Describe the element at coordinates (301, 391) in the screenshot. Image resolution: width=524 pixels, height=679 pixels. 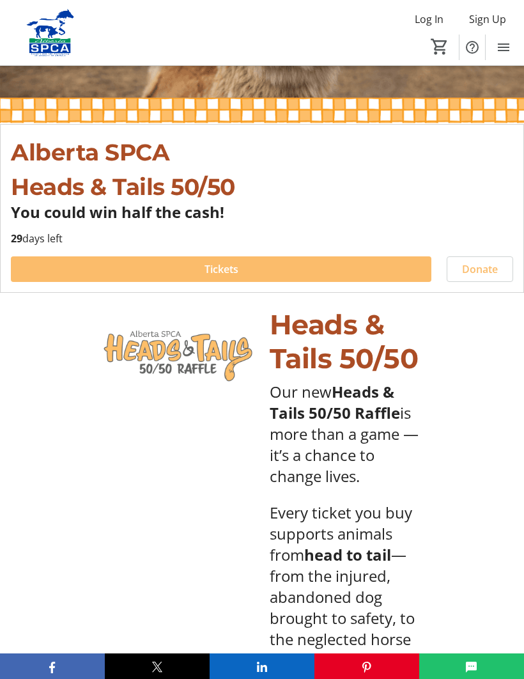
I see `span: Our new` at that location.